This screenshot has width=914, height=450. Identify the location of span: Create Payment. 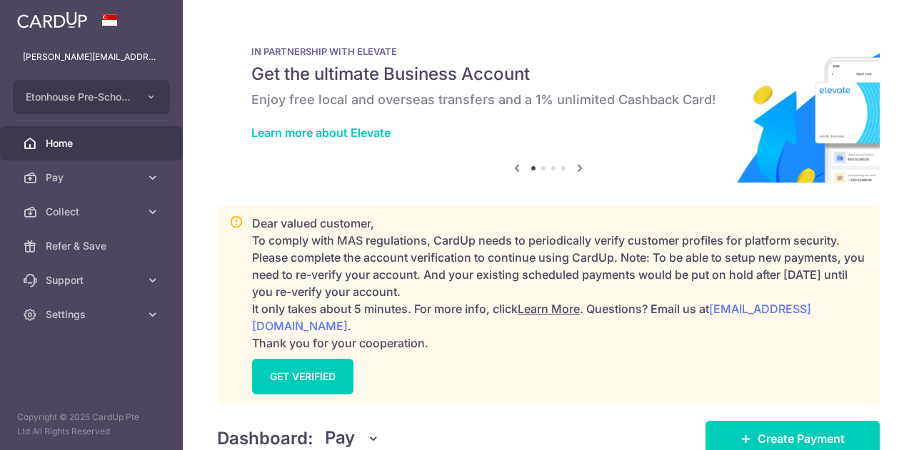
(801, 439).